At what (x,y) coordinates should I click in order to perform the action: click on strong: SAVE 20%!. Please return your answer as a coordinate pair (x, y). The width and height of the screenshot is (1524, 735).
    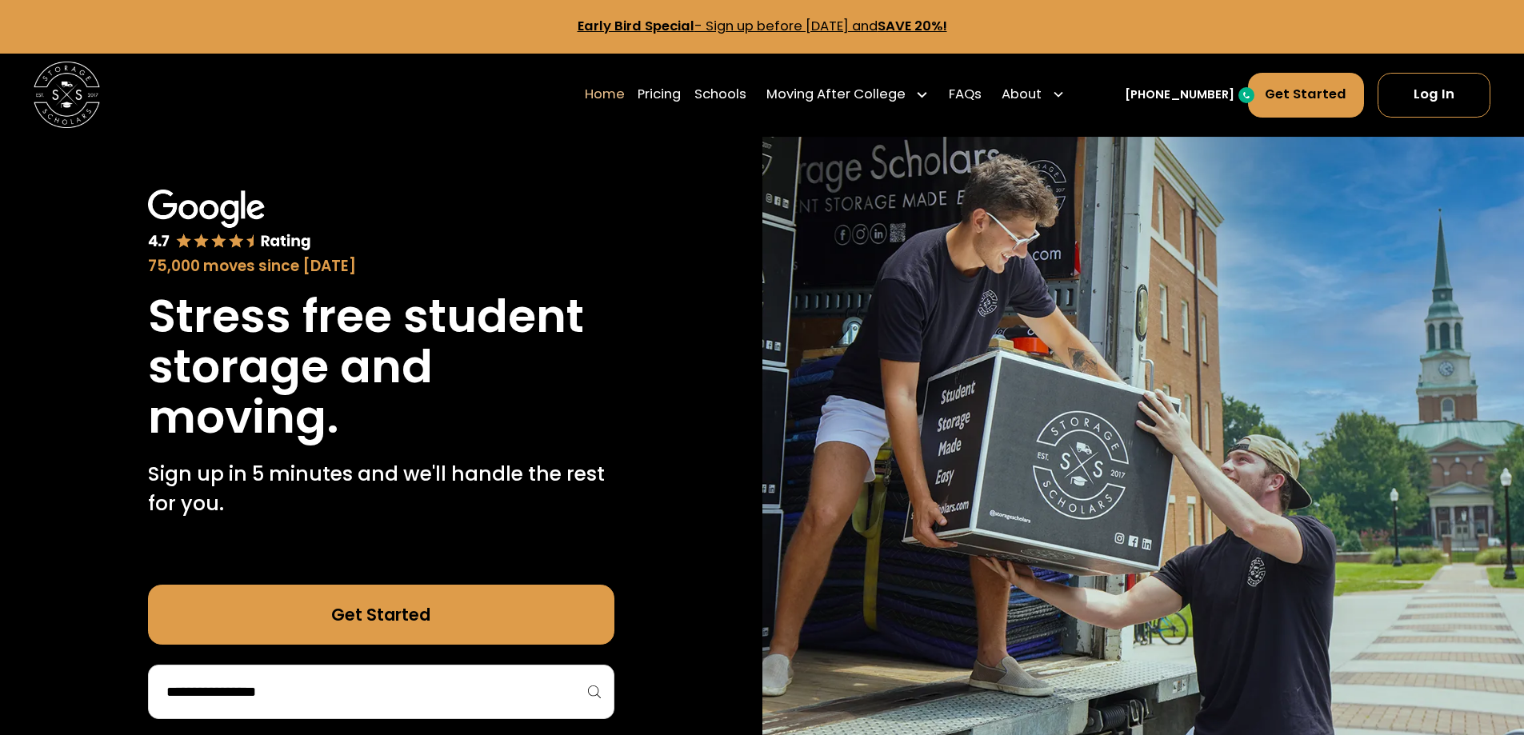
    Looking at the image, I should click on (912, 26).